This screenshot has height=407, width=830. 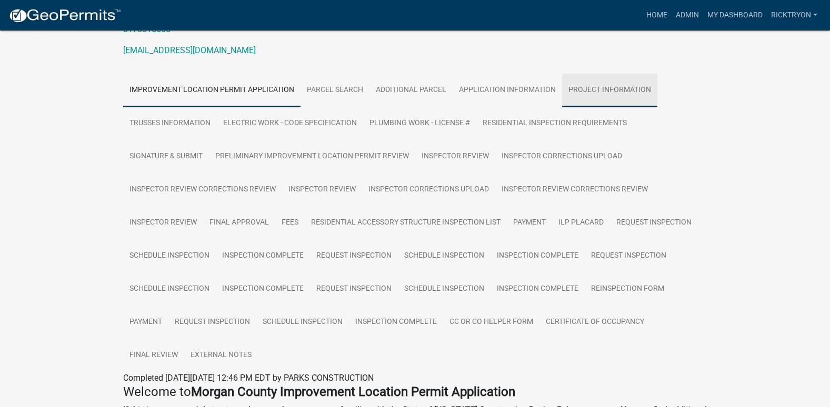 What do you see at coordinates (687, 15) in the screenshot?
I see `a: Admin` at bounding box center [687, 15].